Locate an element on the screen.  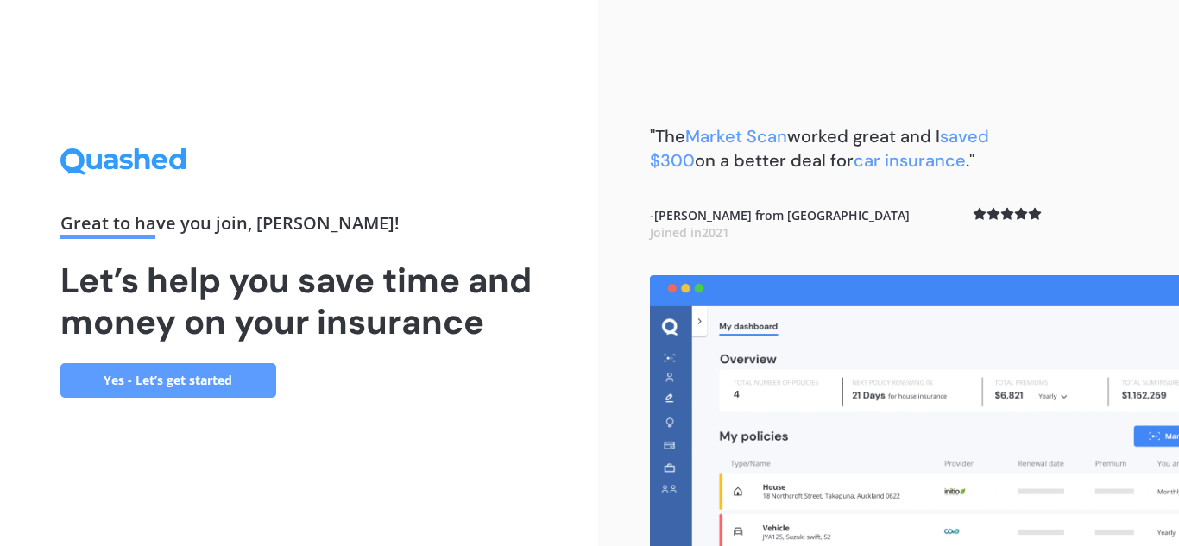
b: "The worked great and I on a better deal for ." is located at coordinates (819, 148).